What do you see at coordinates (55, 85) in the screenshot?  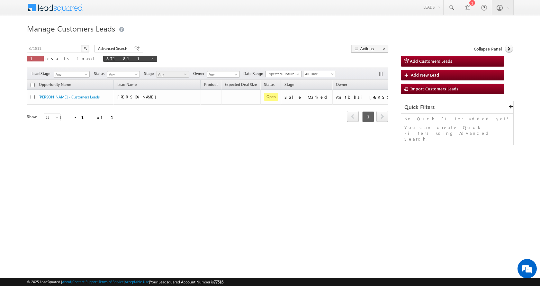 I see `a: Opportunity Name` at bounding box center [55, 85].